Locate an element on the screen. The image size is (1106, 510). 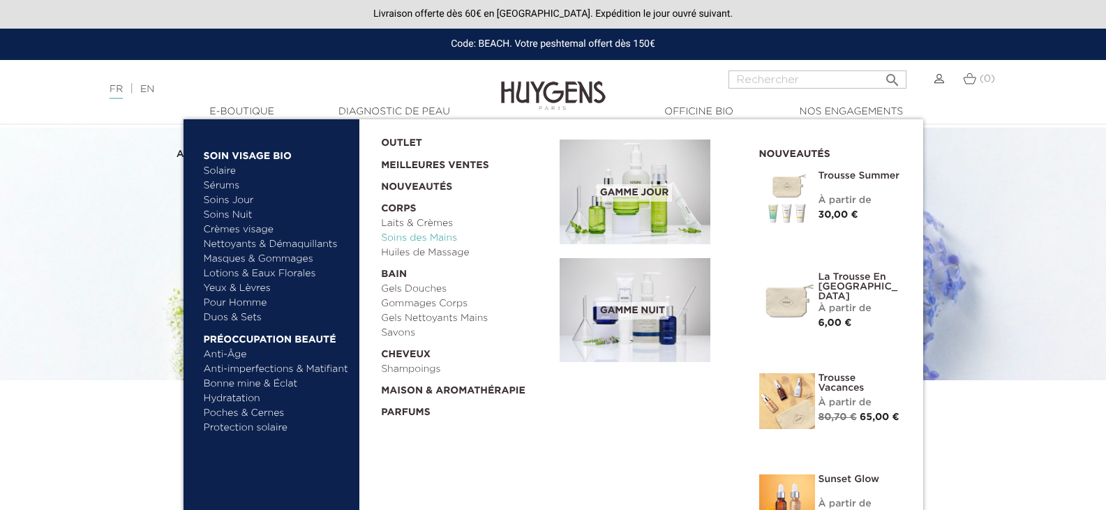
a: Maison & Aromathérapie is located at coordinates (465, 387).